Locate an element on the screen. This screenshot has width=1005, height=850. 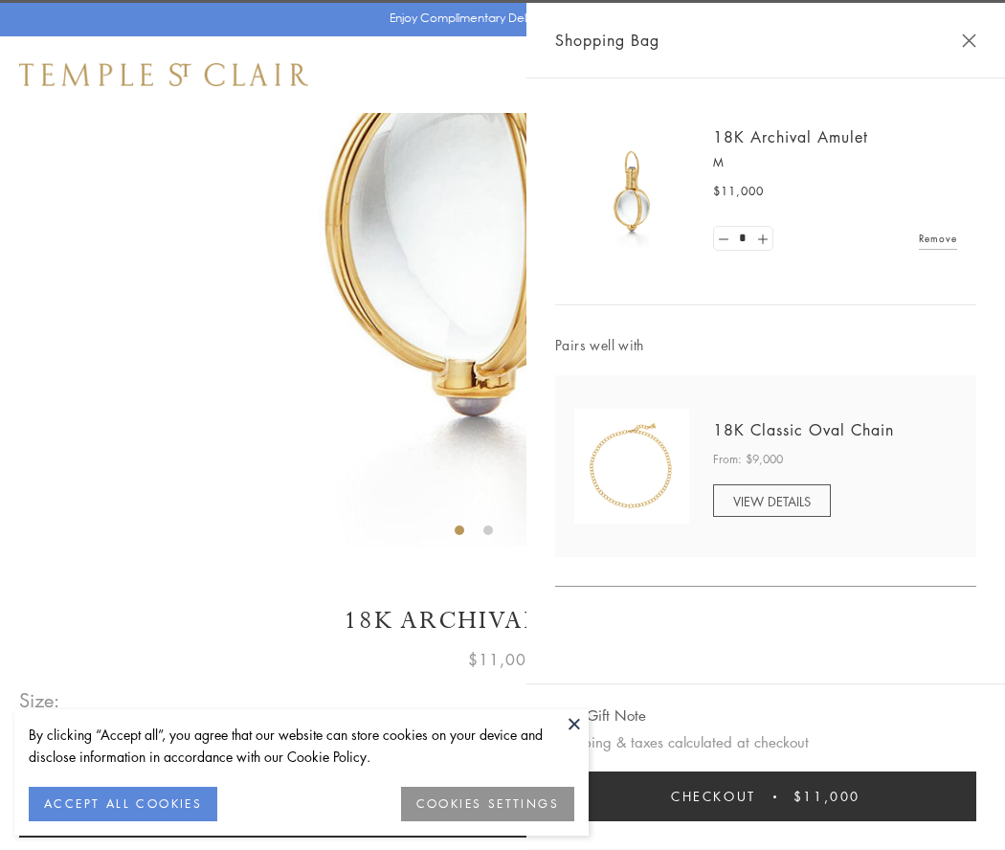
span: Pairs well with is located at coordinates (765, 344).